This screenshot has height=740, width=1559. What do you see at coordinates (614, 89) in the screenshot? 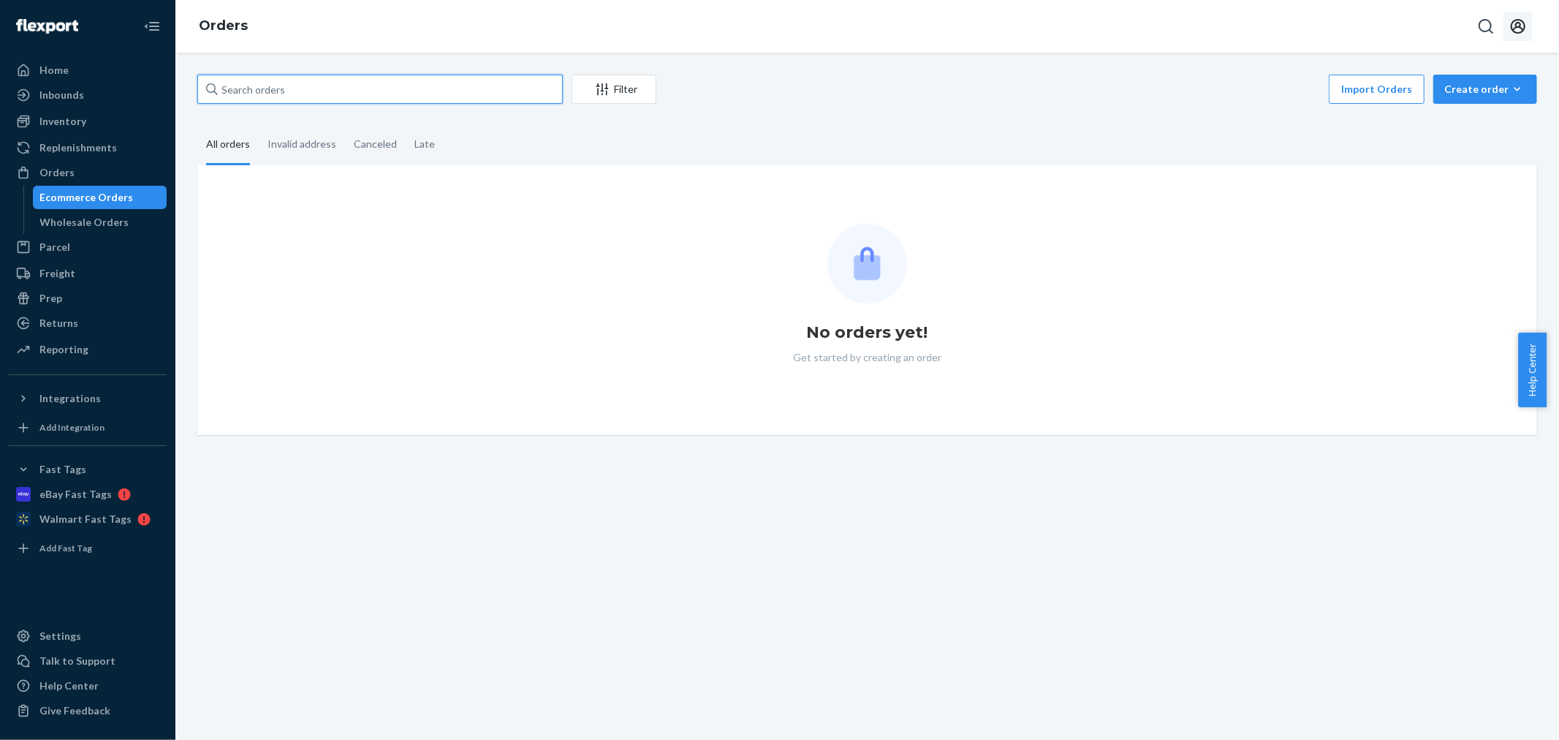
I see `div: Filter` at bounding box center [614, 89].